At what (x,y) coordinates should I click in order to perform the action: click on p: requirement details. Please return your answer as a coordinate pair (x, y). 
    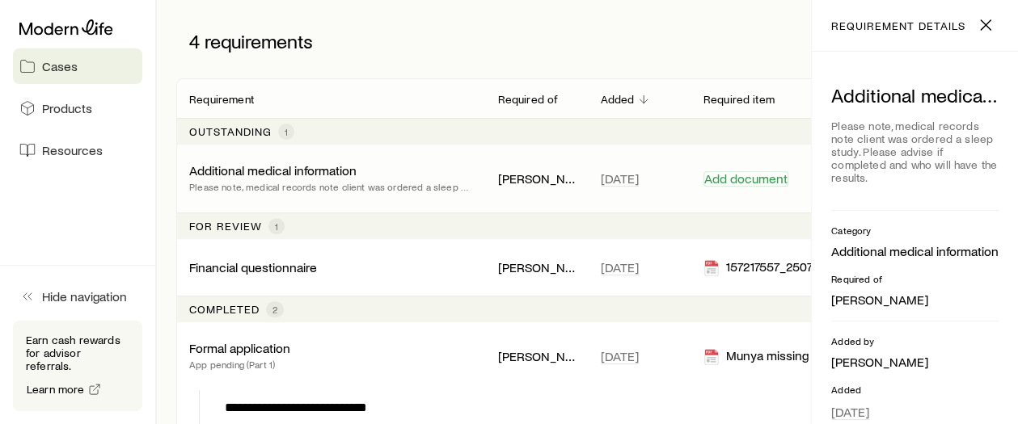
    Looking at the image, I should click on (897, 26).